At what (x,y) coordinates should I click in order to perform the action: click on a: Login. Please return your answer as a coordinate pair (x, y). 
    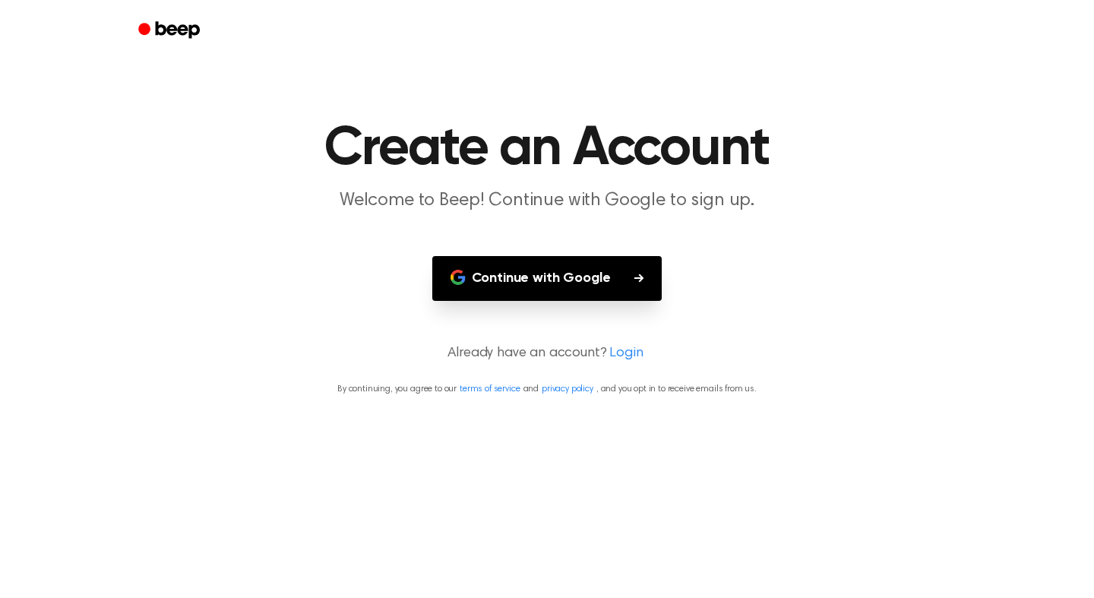
    Looking at the image, I should click on (626, 353).